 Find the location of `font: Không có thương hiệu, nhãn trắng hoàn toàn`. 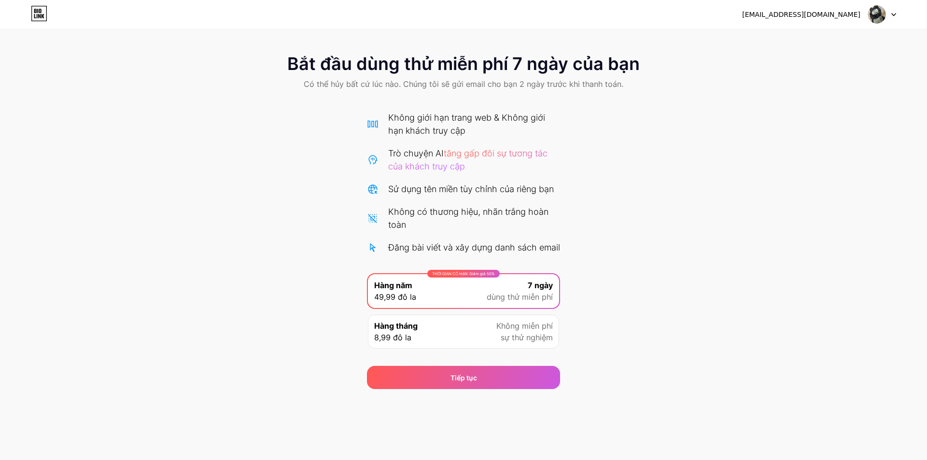

font: Không có thương hiệu, nhãn trắng hoàn toàn is located at coordinates (468, 218).